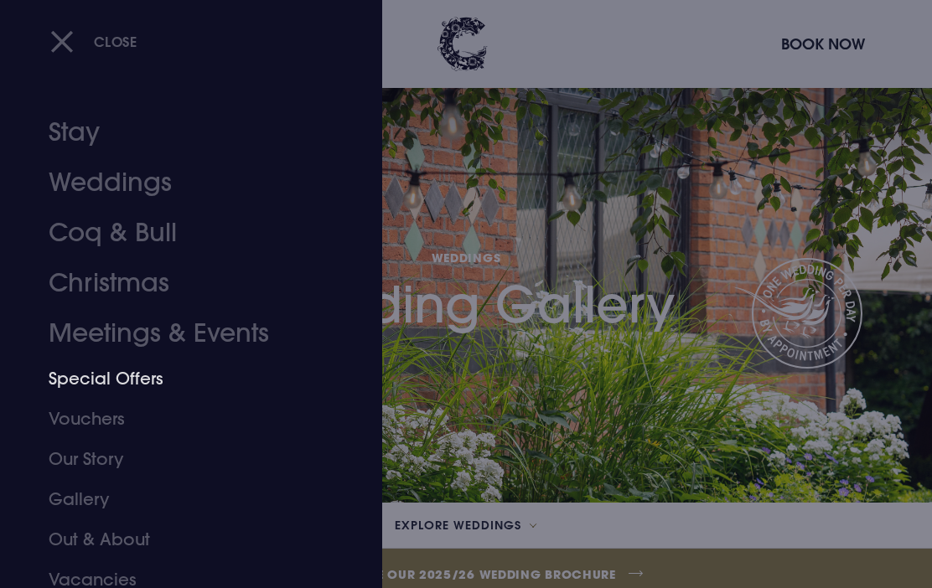 This screenshot has width=932, height=588. Describe the element at coordinates (179, 132) in the screenshot. I see `a: Stay` at that location.